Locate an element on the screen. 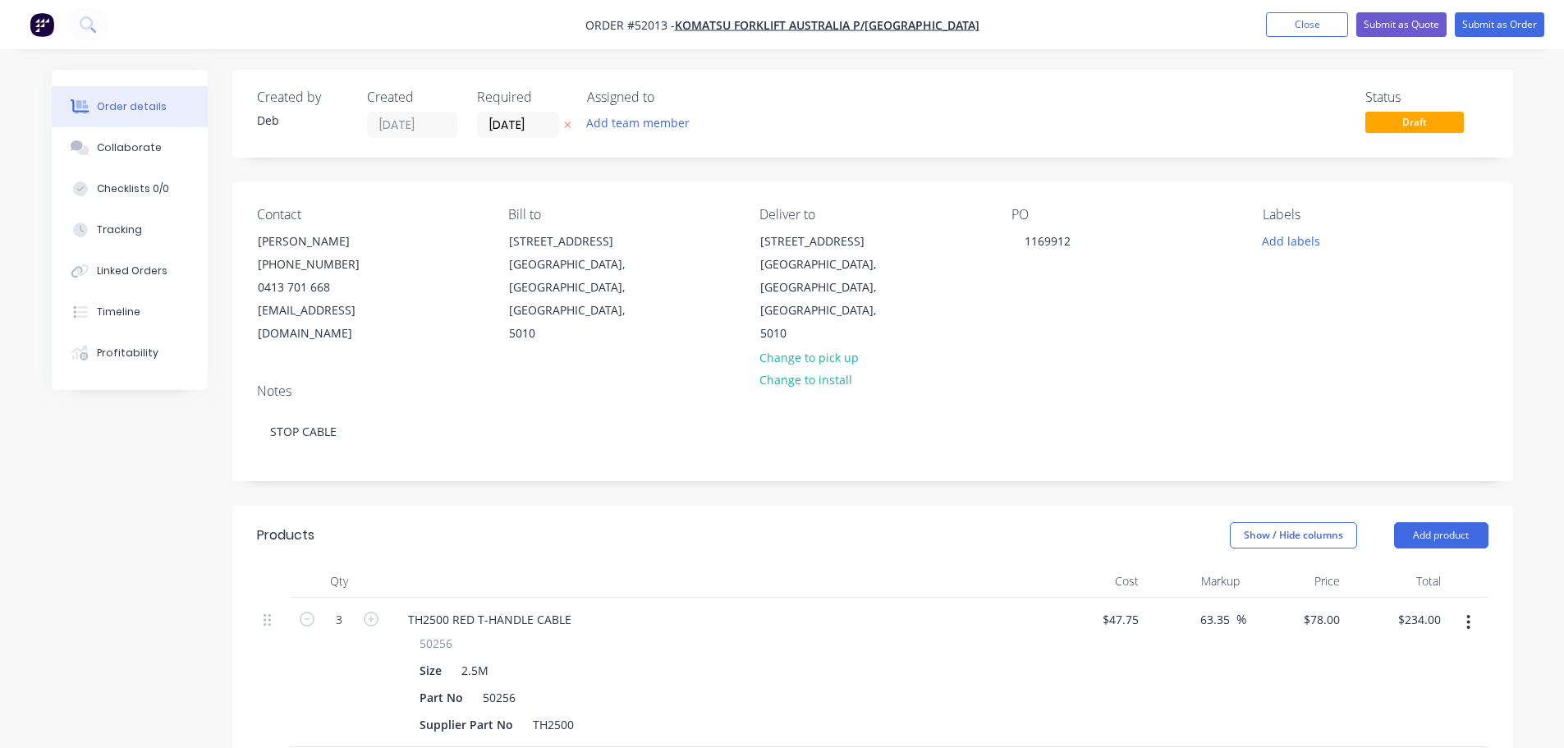 This screenshot has width=1564, height=748. div: Deb is located at coordinates (302, 120).